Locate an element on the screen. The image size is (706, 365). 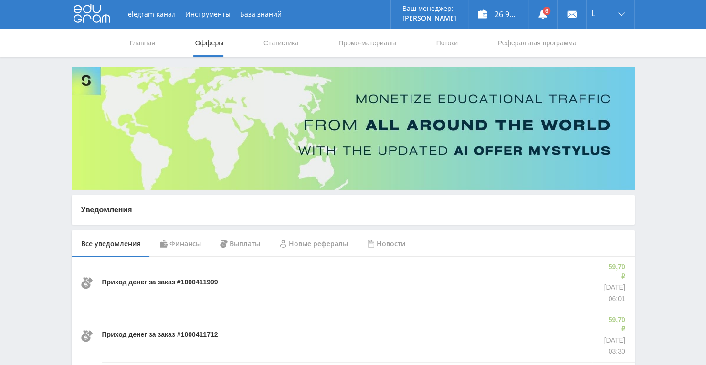
div: Финансы is located at coordinates (180, 244).